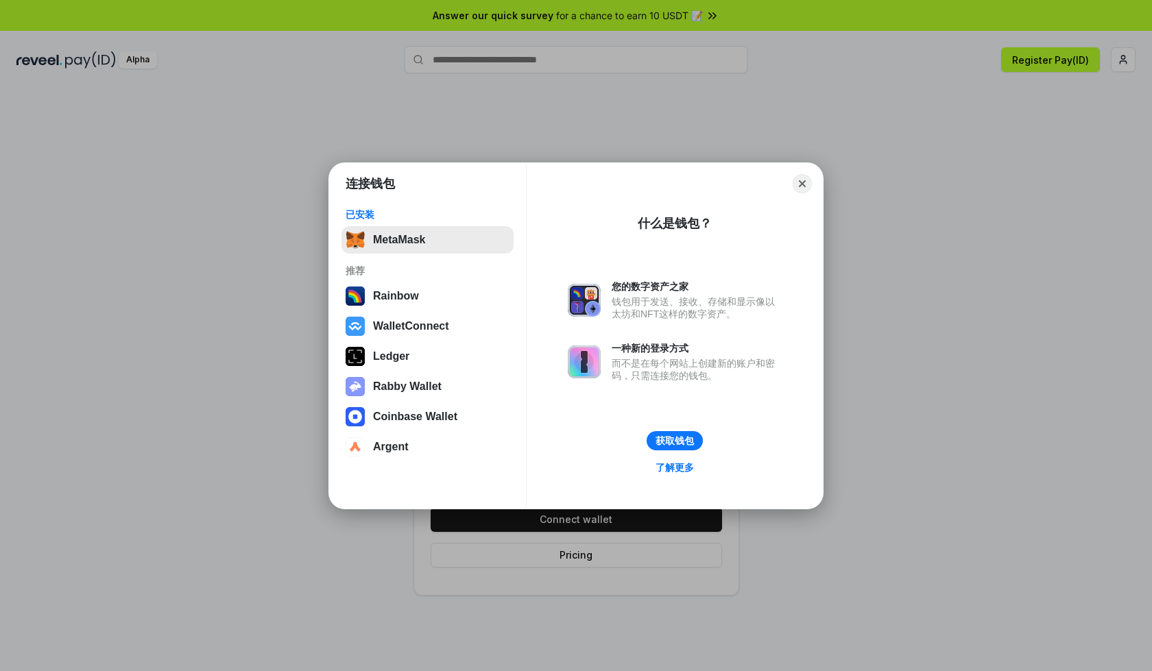 This screenshot has height=671, width=1152. What do you see at coordinates (415, 417) in the screenshot?
I see `div: Coinbase Wallet` at bounding box center [415, 417].